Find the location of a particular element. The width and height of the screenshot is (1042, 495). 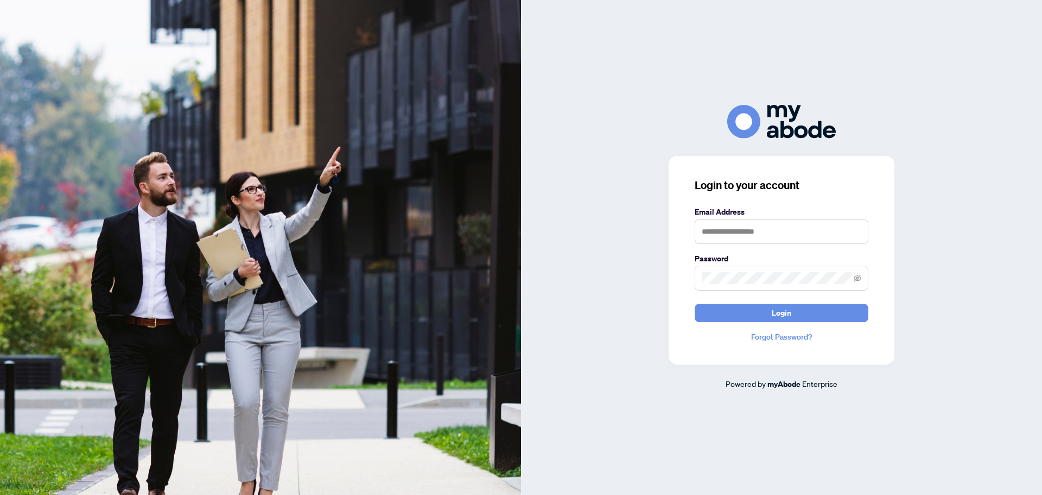

span: Powered by is located at coordinates (746, 383).